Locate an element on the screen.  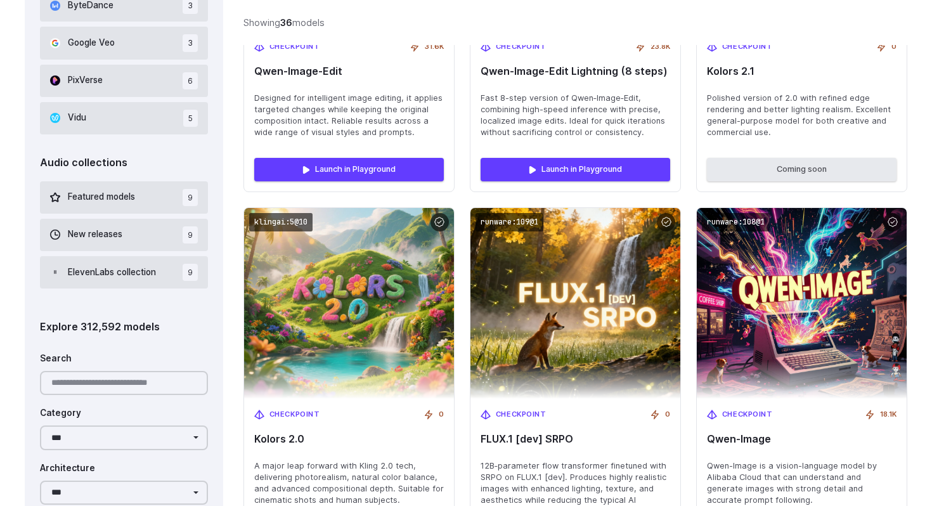
div: Showing models is located at coordinates (284, 22).